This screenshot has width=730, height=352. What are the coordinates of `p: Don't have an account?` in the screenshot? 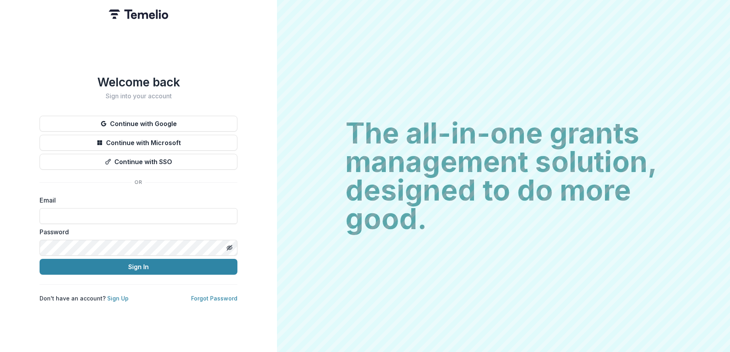 It's located at (84, 298).